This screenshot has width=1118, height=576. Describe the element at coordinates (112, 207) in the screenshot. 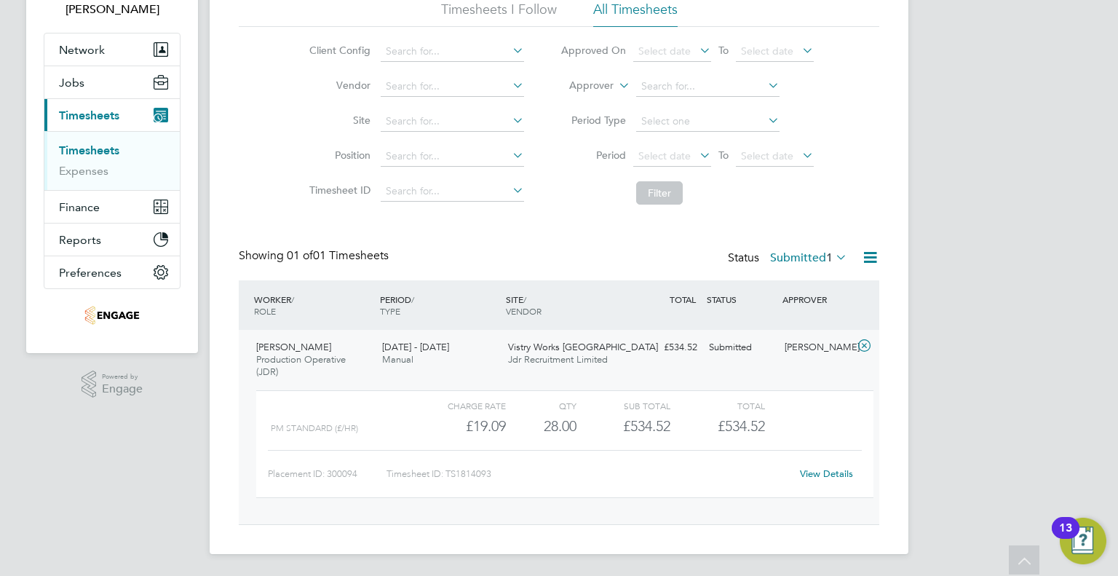

I see `button: Finance` at that location.